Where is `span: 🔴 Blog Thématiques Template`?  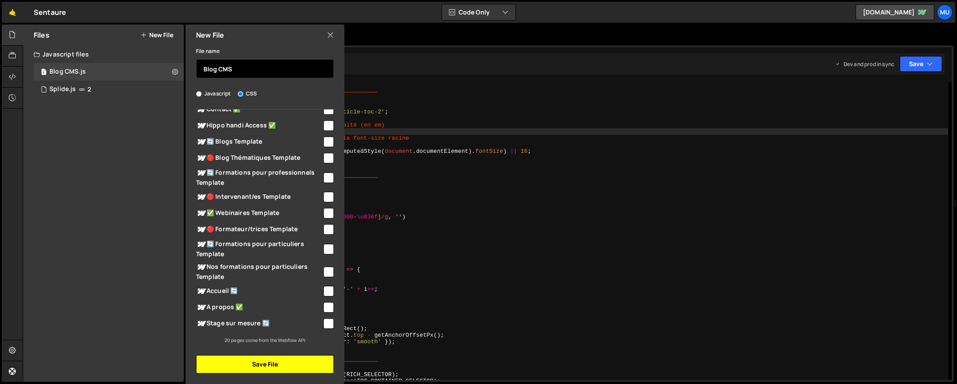
span: 🔴 Blog Thématiques Template is located at coordinates (259, 158).